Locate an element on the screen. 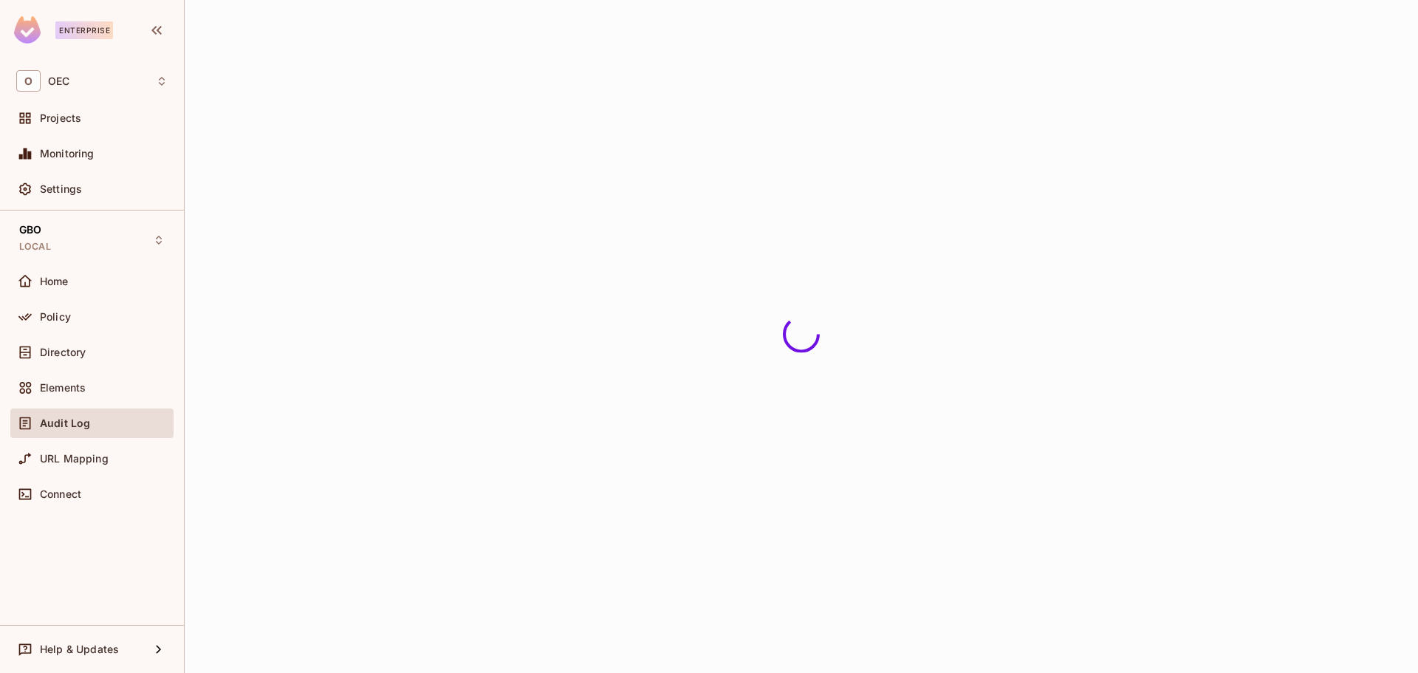  span: Directory is located at coordinates (63, 352).